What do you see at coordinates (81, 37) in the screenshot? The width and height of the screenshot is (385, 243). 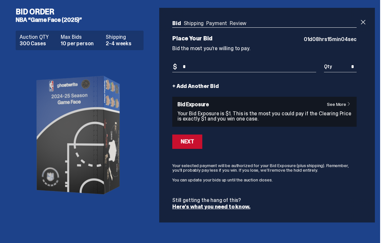 I see `dt: Max Bids` at bounding box center [81, 37].